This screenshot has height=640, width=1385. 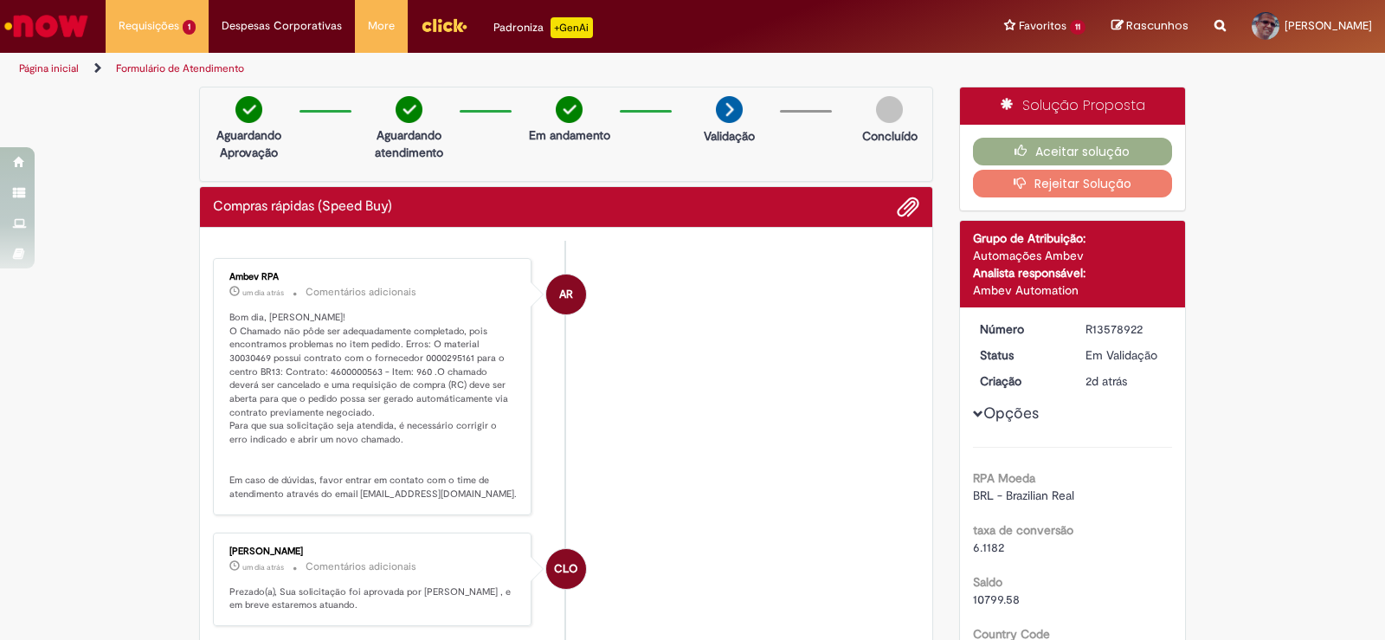 What do you see at coordinates (46, 26) in the screenshot?
I see `img: ServiceNow` at bounding box center [46, 26].